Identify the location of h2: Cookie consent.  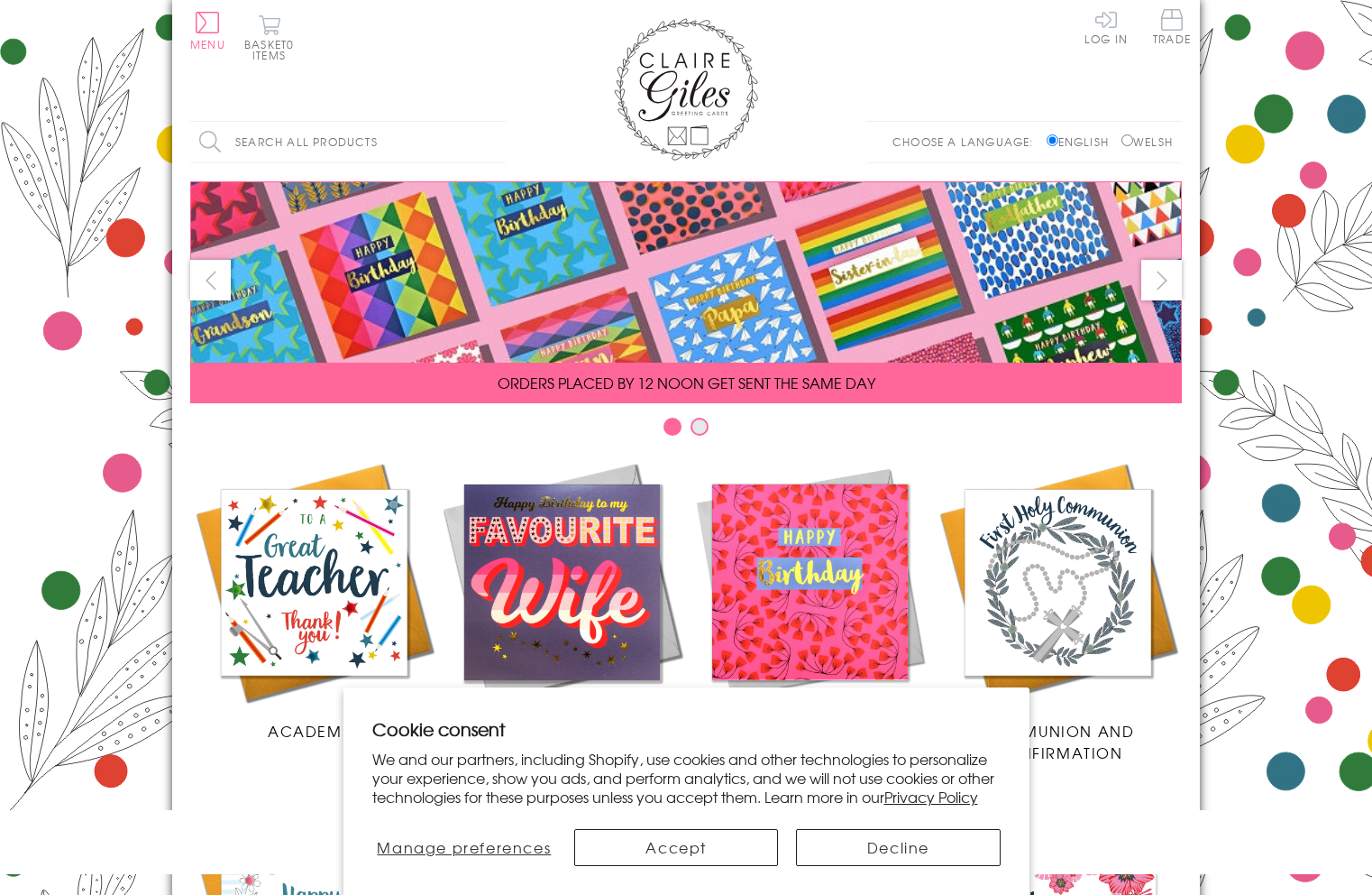
(686, 729).